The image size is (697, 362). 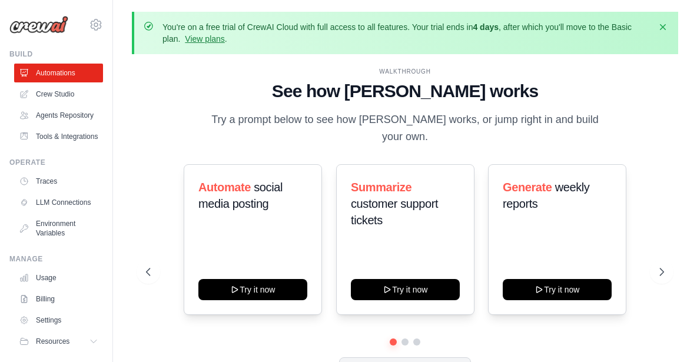 What do you see at coordinates (405, 71) in the screenshot?
I see `div: WALKTHROUGH` at bounding box center [405, 71].